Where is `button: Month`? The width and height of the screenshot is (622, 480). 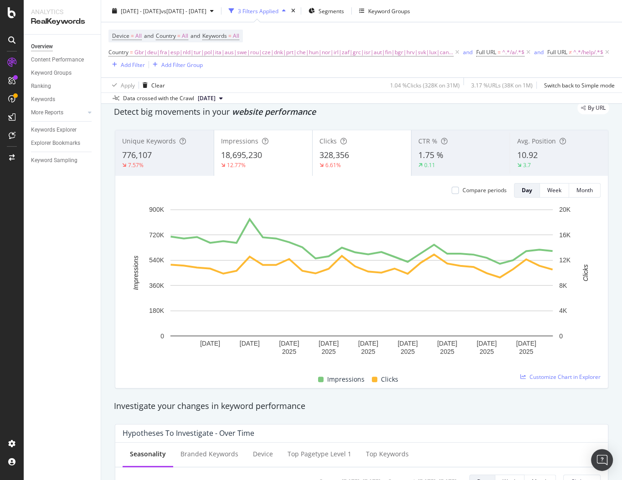 button: Month is located at coordinates (585, 191).